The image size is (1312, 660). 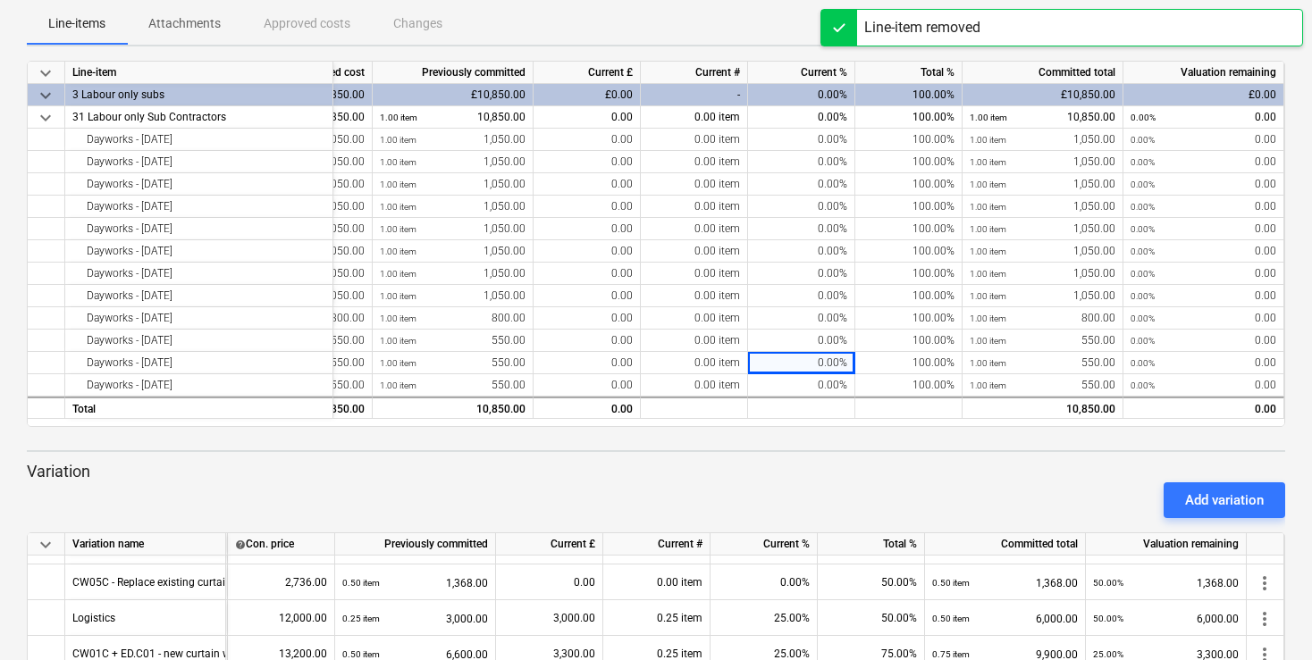 I want to click on div: CW02C - new curtain wall, so click(x=134, y=546).